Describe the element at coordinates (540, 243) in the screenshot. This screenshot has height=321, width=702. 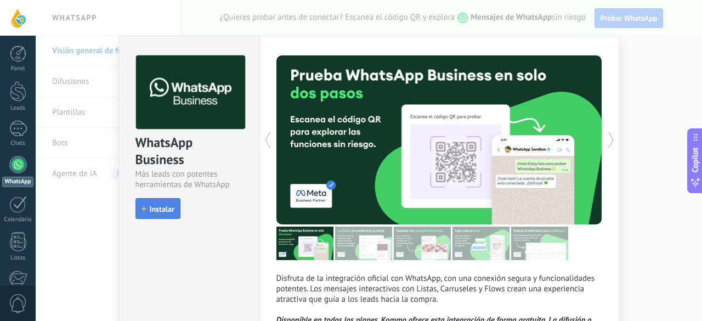
I see `img: tour_image_cc377002d0016b7ebaeb4dbe65cb2175.png` at that location.